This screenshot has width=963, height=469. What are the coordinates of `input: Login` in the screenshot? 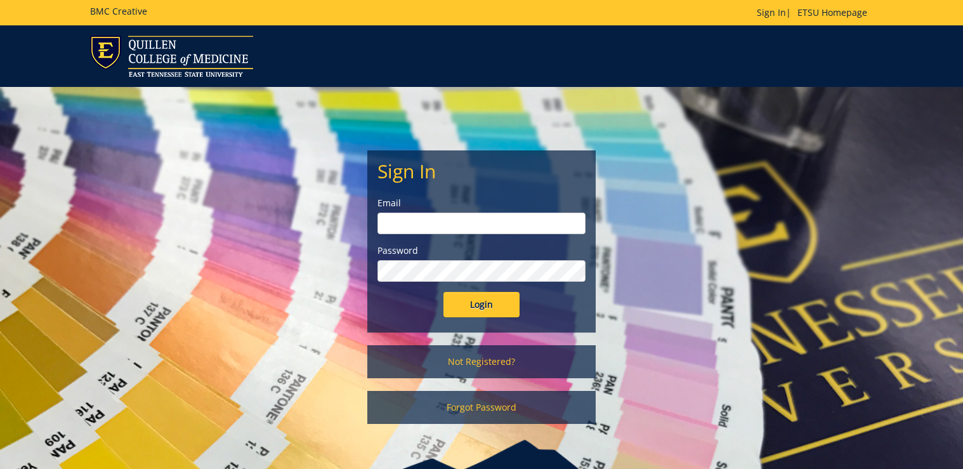 It's located at (482, 305).